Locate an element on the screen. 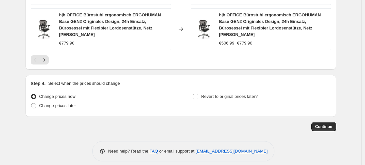 Image resolution: width=365 pixels, height=165 pixels. p: Select when the prices should change is located at coordinates (84, 84).